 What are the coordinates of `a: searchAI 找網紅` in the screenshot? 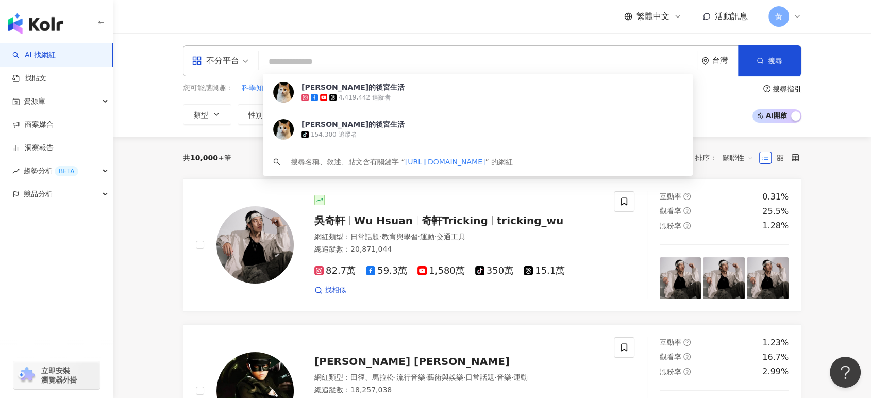 It's located at (34, 55).